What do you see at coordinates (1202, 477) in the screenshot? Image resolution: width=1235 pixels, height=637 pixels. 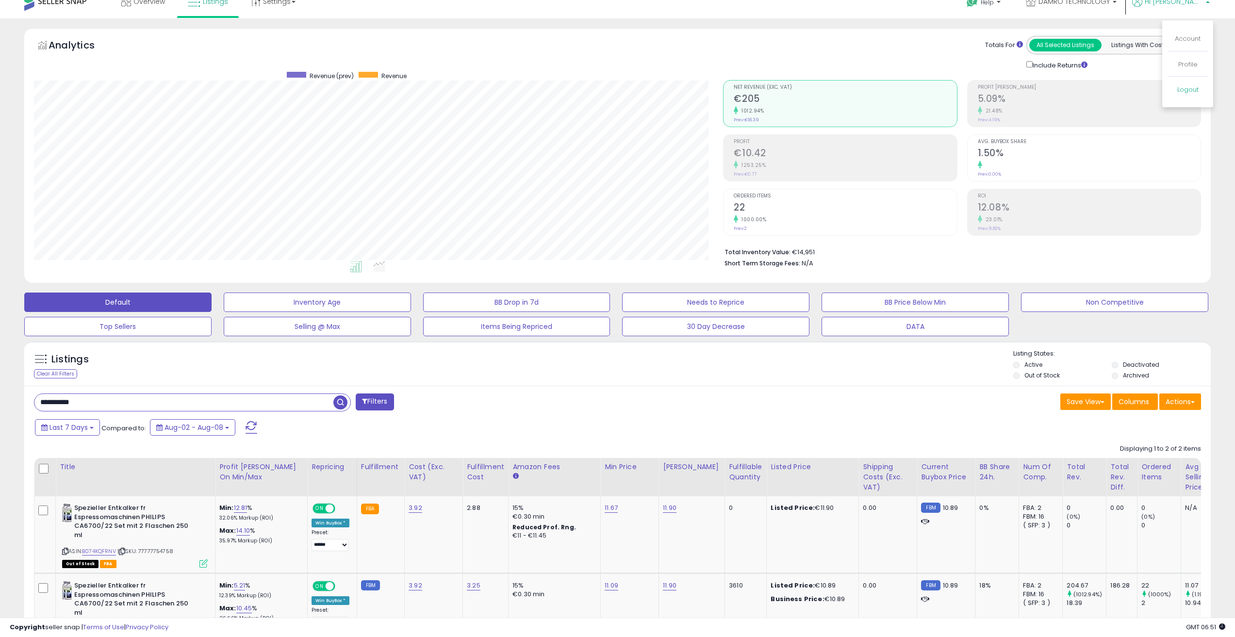 I see `div: Avg Selling Price` at bounding box center [1202, 477].